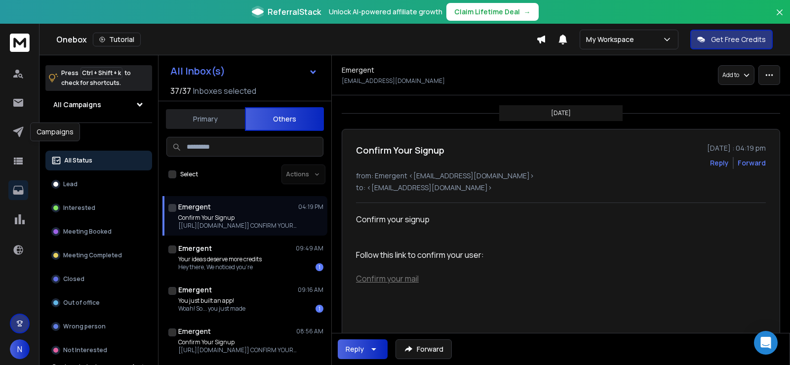 The width and height of the screenshot is (790, 365). What do you see at coordinates (99, 303) in the screenshot?
I see `button: Out of office` at bounding box center [99, 303].